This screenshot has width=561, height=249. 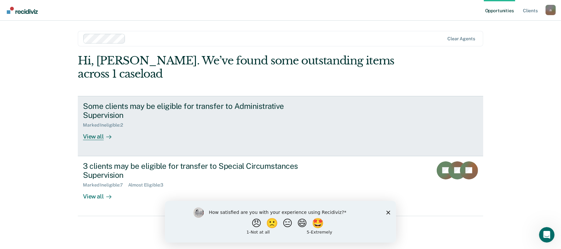 I want to click on div: Close survey, so click(x=223, y=12).